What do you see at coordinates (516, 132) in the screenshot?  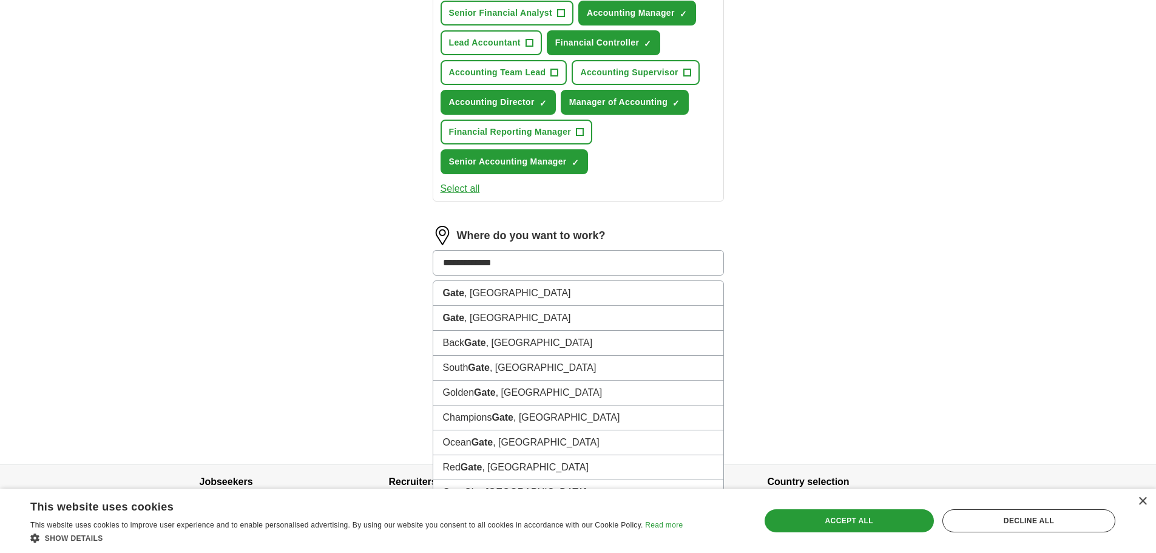 I see `button: Financial Reporting Manager` at bounding box center [516, 132].